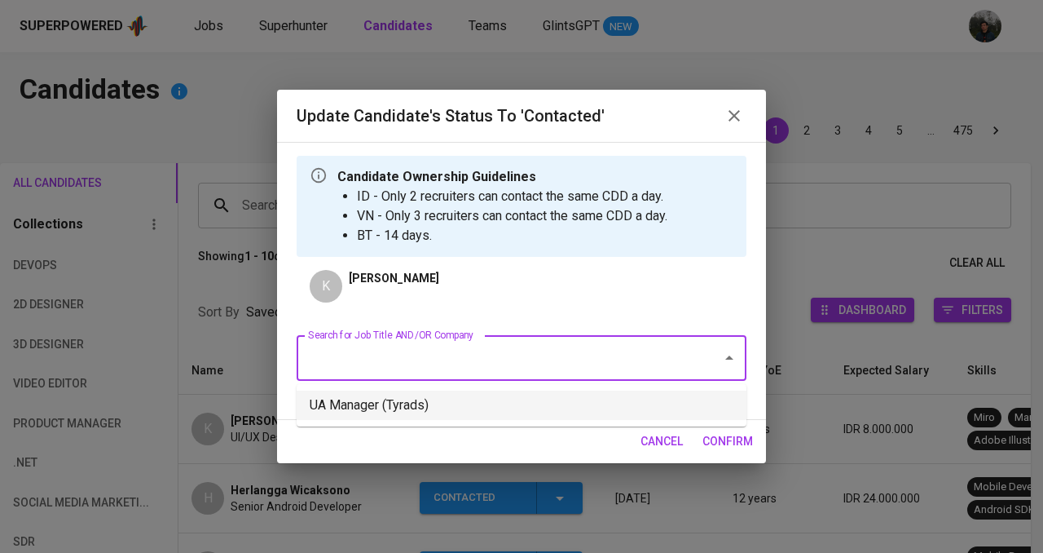 This screenshot has width=1043, height=553. What do you see at coordinates (326, 286) in the screenshot?
I see `div: K` at bounding box center [326, 286].